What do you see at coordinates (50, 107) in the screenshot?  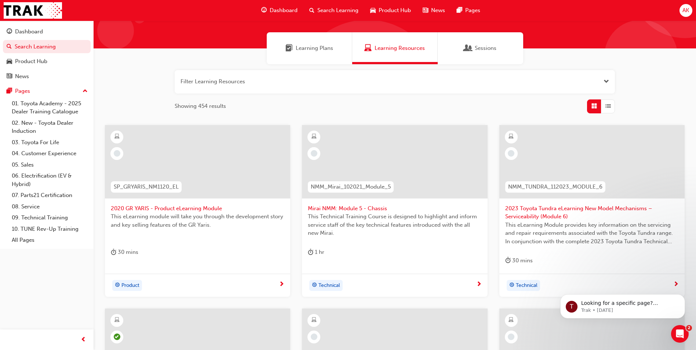 I see `a: 01. Toyota Academy - 2025 Dealer Training Catalogue` at bounding box center [50, 107].